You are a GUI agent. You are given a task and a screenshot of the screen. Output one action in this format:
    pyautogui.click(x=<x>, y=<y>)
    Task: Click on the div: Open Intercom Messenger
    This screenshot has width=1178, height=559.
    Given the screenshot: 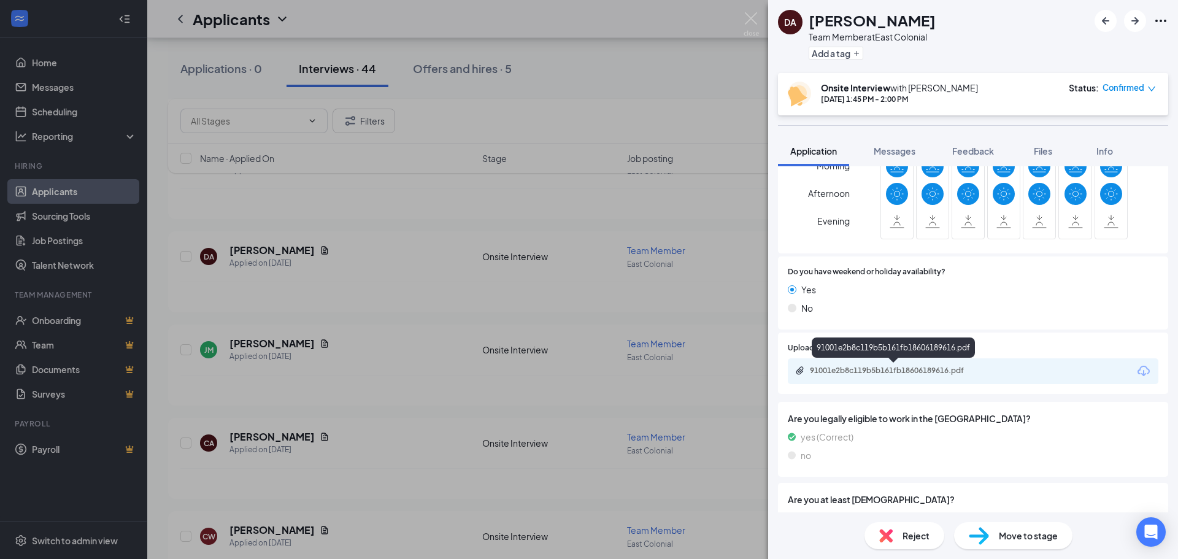 What is the action you would take?
    pyautogui.click(x=1151, y=532)
    